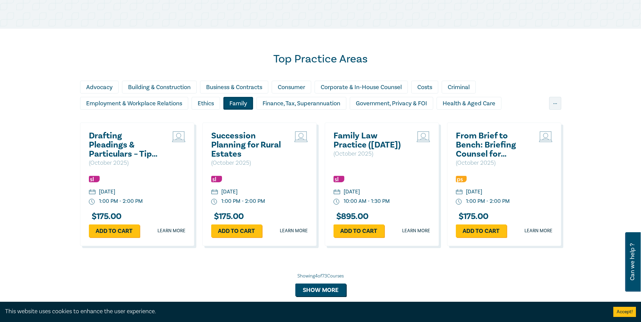  I want to click on div: Personal Injury & Medico-Legal, so click(425, 120).